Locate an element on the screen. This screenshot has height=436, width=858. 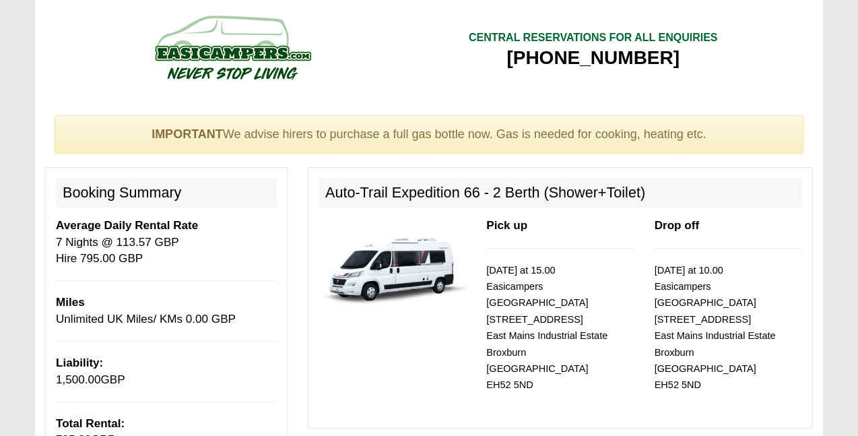
strong: IMPORTANT is located at coordinates (187, 134).